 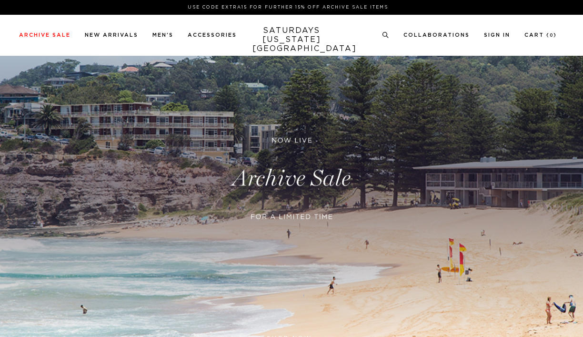 I want to click on small: 0, so click(x=551, y=35).